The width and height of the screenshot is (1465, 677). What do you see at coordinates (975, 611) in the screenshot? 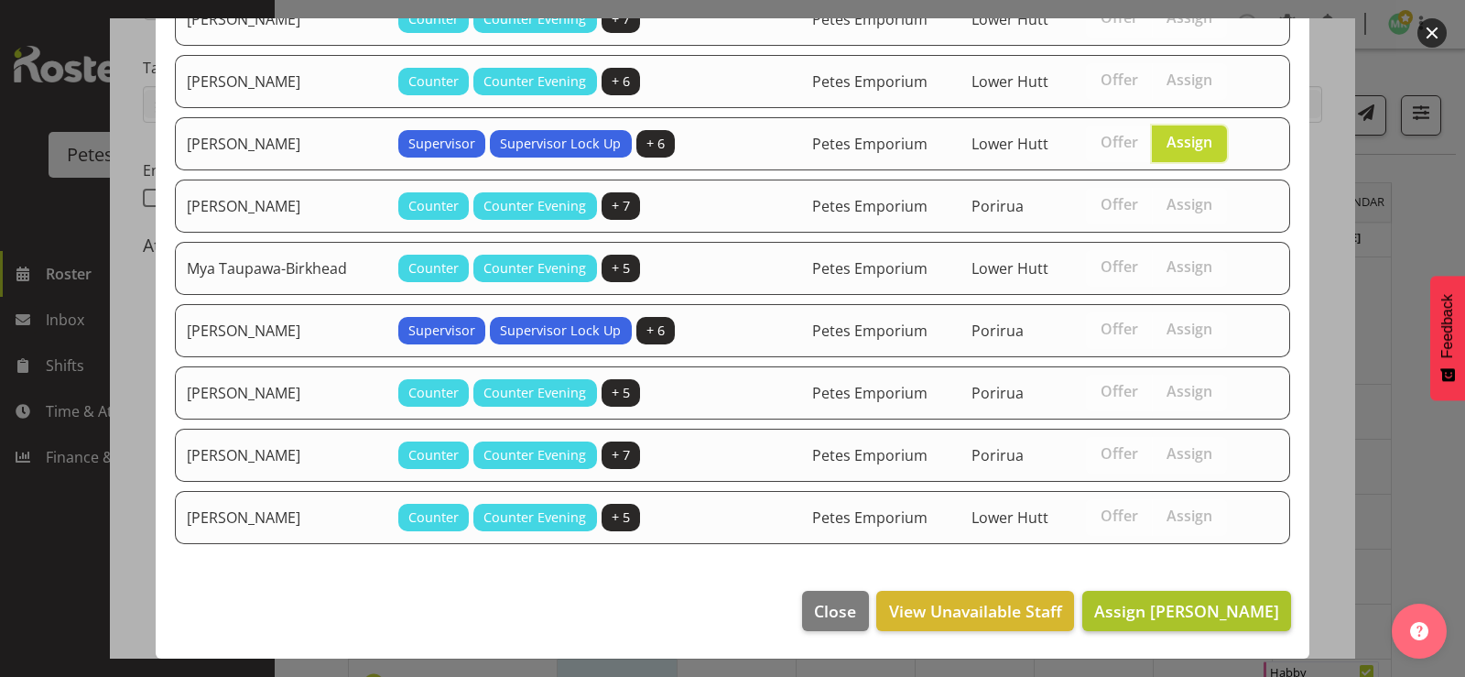
I see `span: View Unavailable Staff` at bounding box center [975, 611].